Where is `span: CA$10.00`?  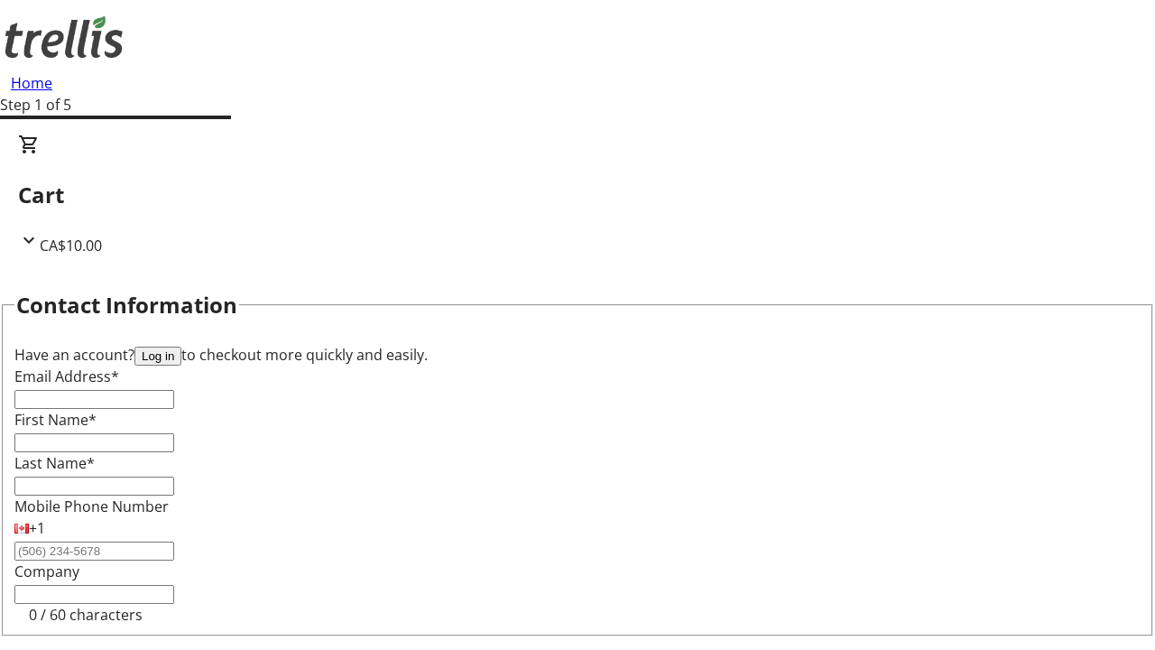
span: CA$10.00 is located at coordinates (70, 245).